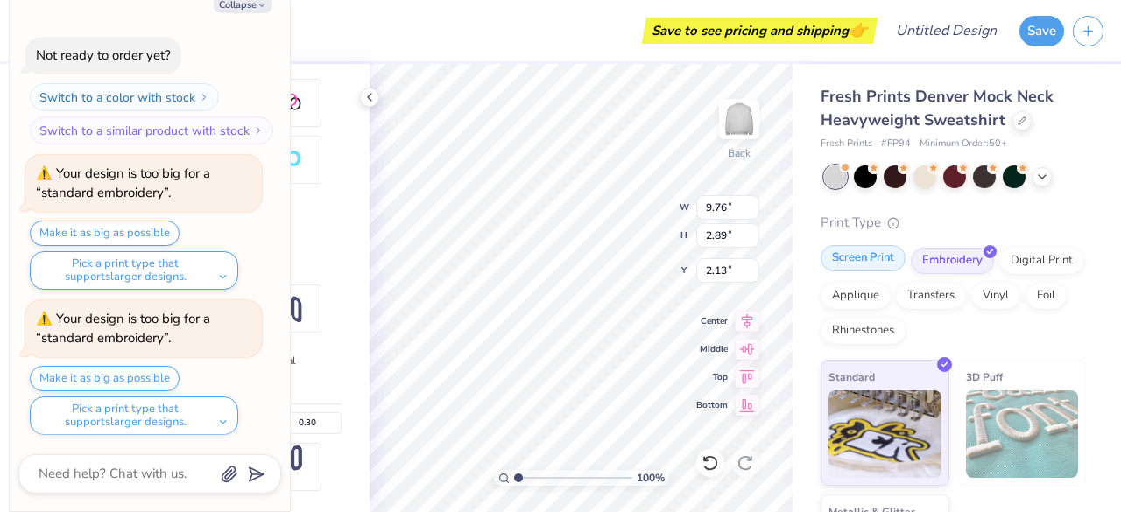 This screenshot has height=512, width=1121. What do you see at coordinates (953, 223) in the screenshot?
I see `div: Print Type` at bounding box center [953, 223].